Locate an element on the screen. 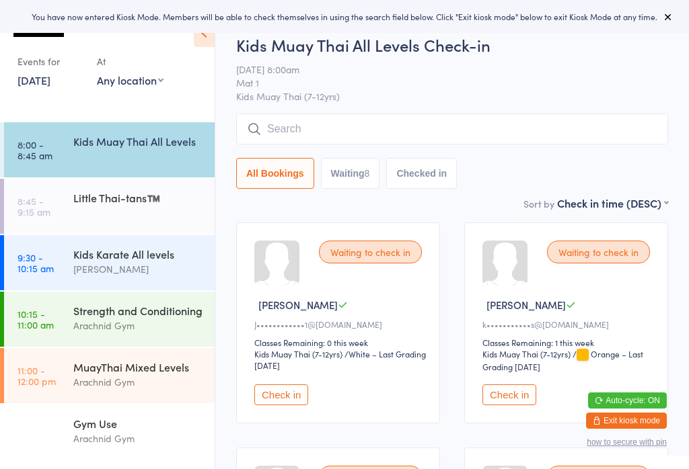  div: Gym Use is located at coordinates (138, 424).